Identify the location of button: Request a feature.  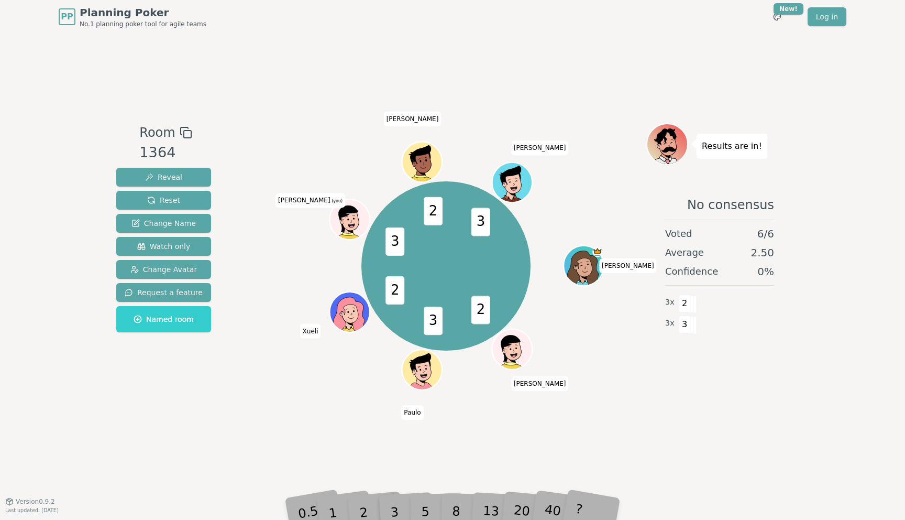
(163, 292).